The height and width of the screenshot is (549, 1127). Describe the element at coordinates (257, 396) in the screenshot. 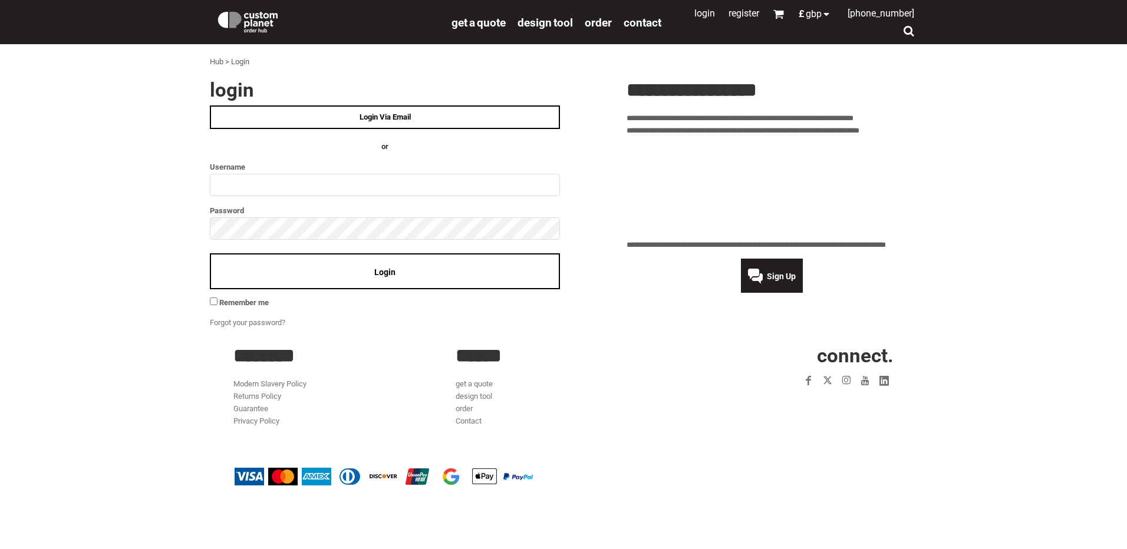

I see `a: Returns Policy` at that location.